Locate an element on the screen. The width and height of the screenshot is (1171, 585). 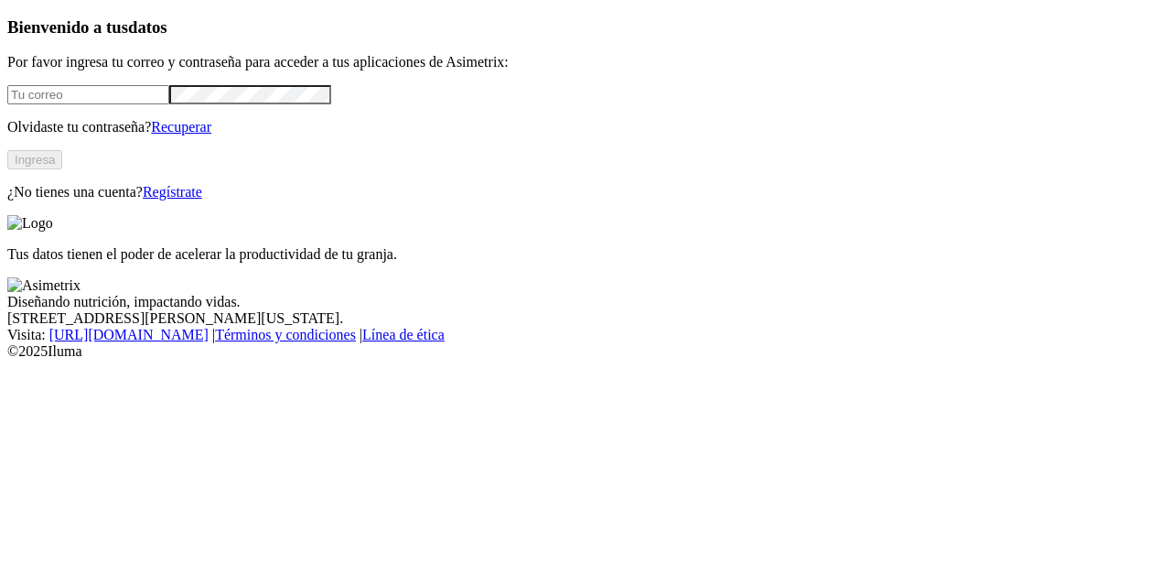
span: datos is located at coordinates (147, 27).